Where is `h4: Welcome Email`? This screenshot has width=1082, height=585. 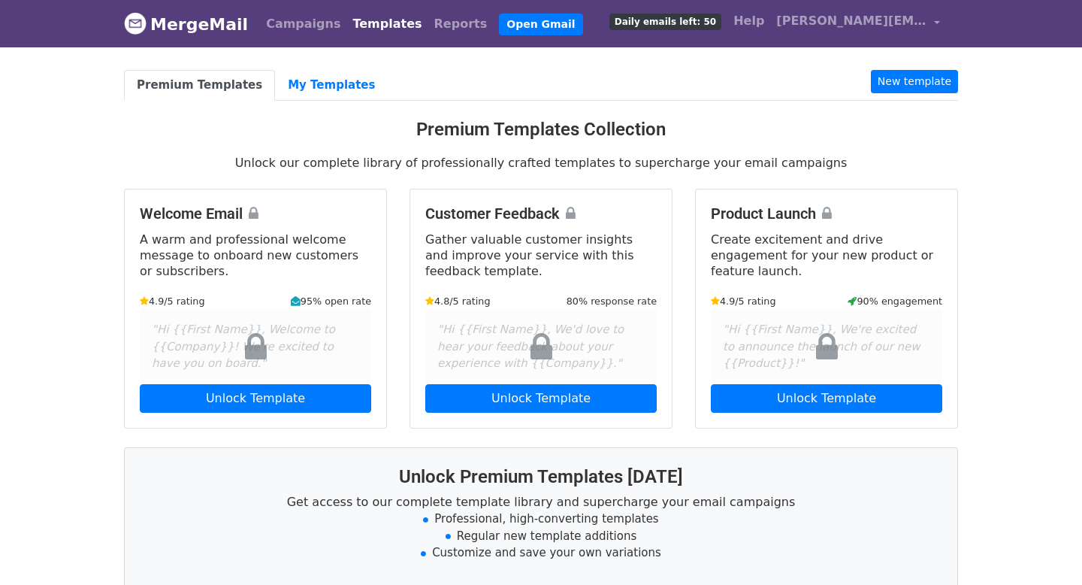
h4: Welcome Email is located at coordinates (256, 213).